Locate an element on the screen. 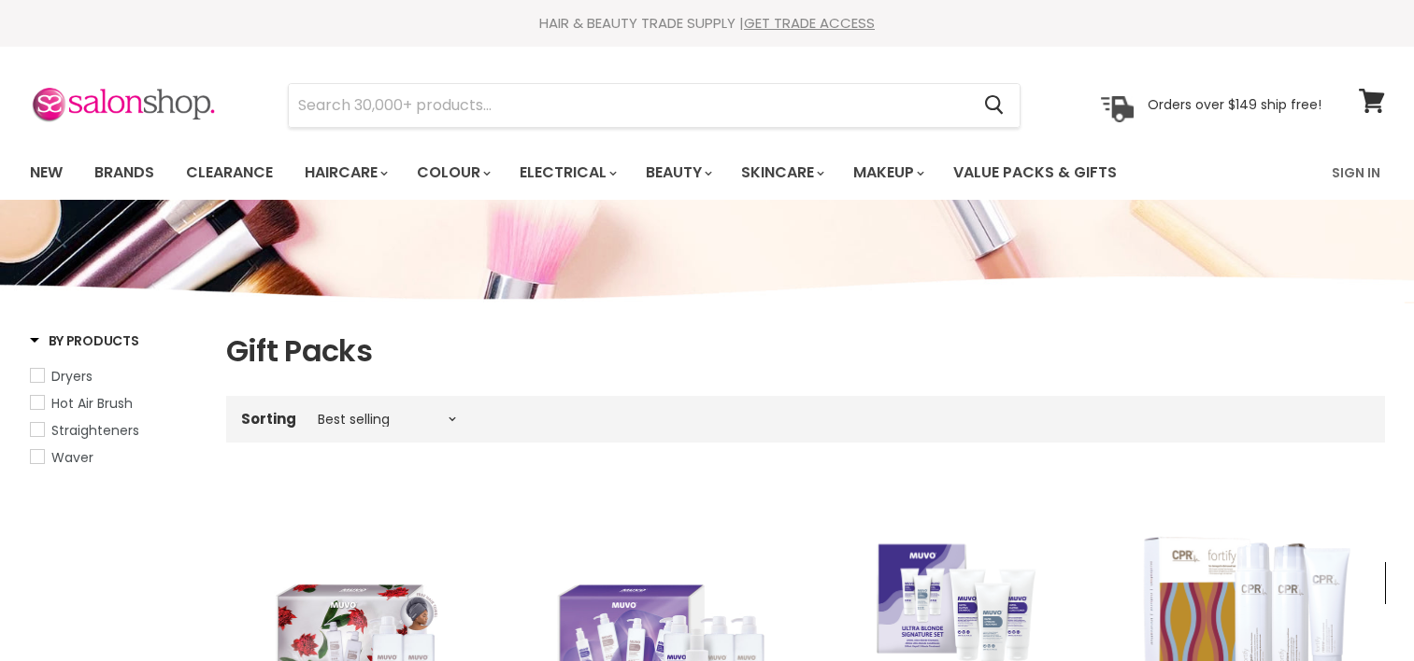  a: Colour is located at coordinates (452, 173).